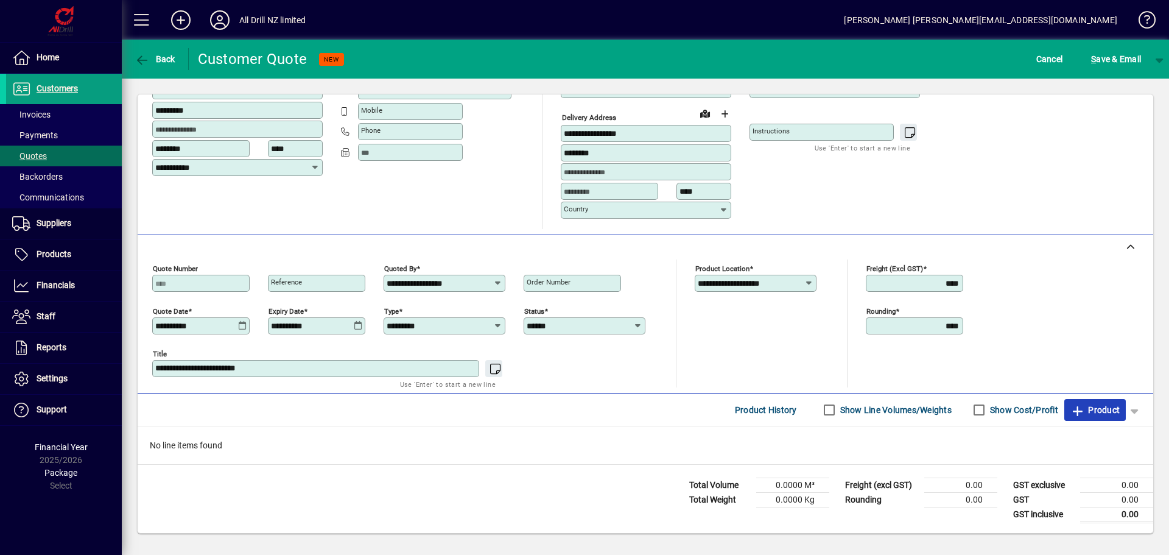 This screenshot has width=1169, height=555. What do you see at coordinates (31, 114) in the screenshot?
I see `span: Invoices` at bounding box center [31, 114].